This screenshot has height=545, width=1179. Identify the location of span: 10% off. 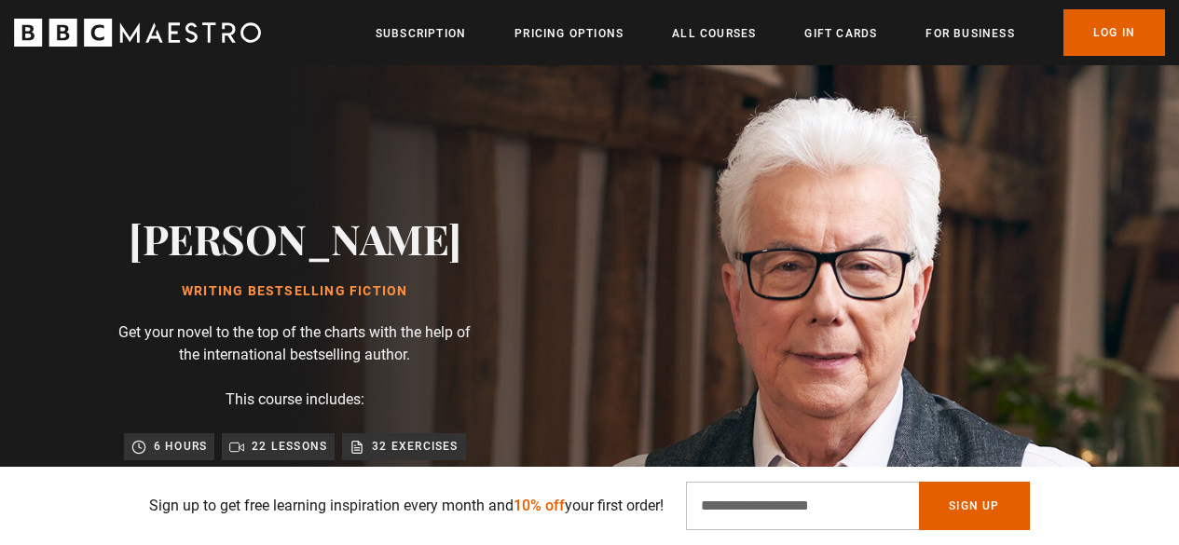
(539, 505).